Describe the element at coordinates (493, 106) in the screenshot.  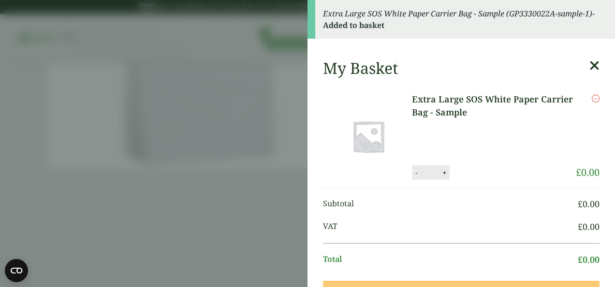
I see `a: Extra Large SOS White Paper Carrier Bag - Sample` at that location.